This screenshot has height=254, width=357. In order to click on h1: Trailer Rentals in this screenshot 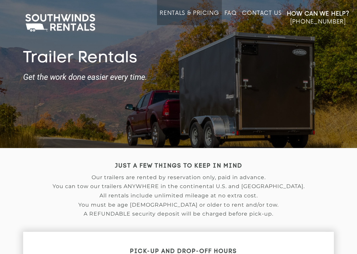, I will do `click(179, 59)`.